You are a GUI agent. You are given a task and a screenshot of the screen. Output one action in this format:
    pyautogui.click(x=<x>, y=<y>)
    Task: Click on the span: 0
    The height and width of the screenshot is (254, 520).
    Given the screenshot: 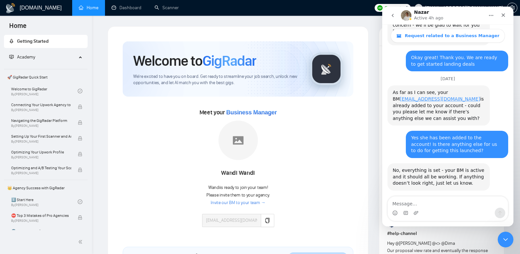 What is the action you would take?
    pyautogui.click(x=407, y=8)
    